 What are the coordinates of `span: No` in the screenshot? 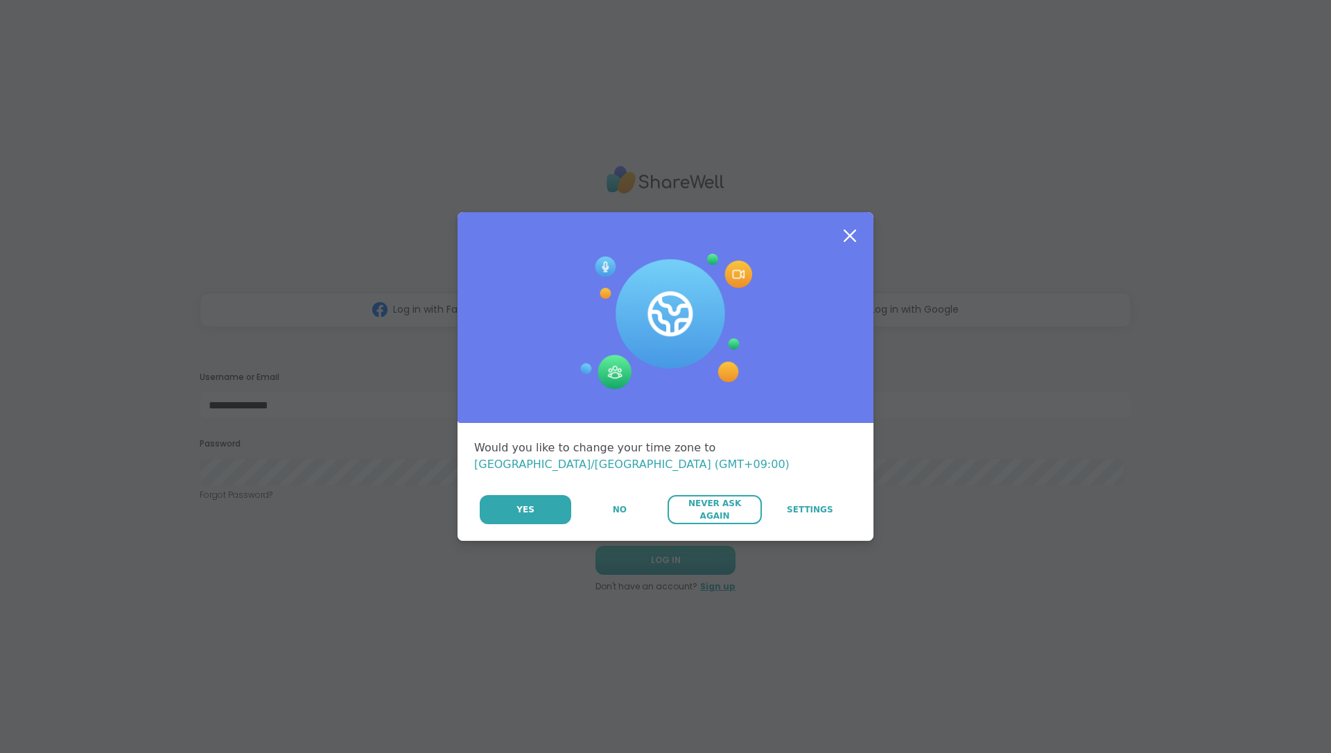 It's located at (620, 509).